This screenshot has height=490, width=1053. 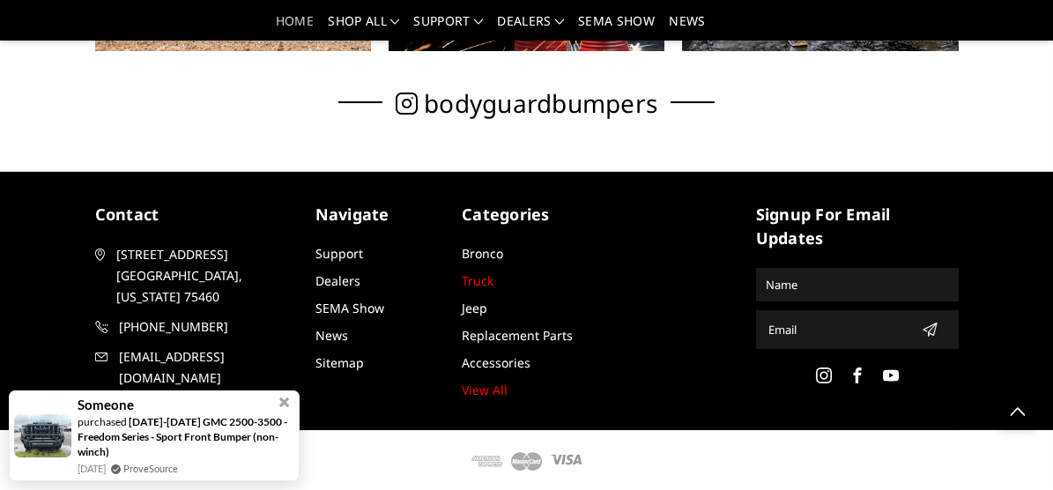 I want to click on input: Email, so click(x=838, y=330).